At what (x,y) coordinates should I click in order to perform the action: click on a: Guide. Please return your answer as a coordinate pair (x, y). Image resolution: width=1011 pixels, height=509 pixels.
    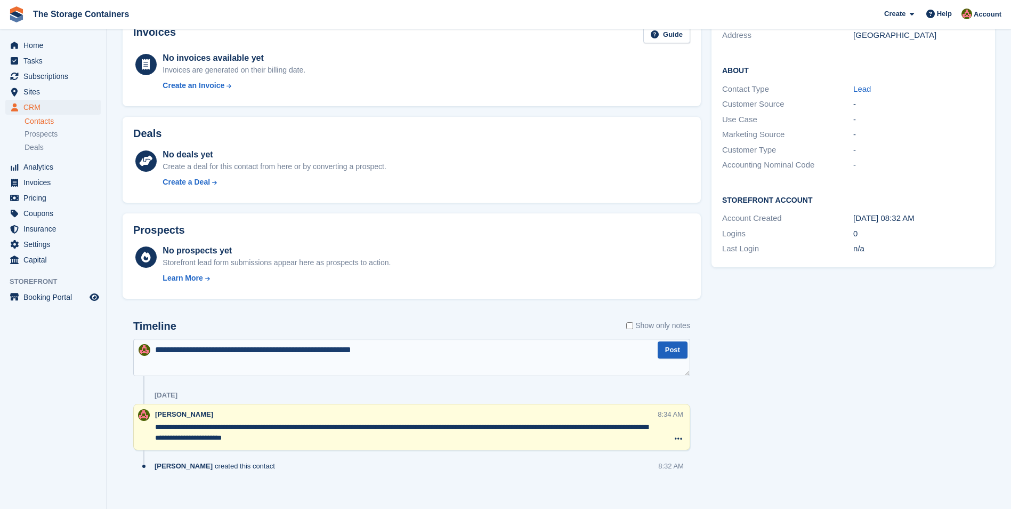
    Looking at the image, I should click on (667, 35).